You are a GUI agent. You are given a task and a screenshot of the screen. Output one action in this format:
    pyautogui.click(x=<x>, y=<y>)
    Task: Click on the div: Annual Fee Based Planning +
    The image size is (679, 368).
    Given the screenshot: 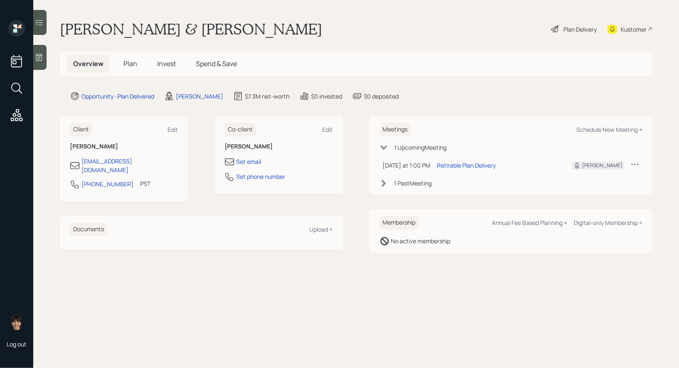 What is the action you would take?
    pyautogui.click(x=529, y=222)
    